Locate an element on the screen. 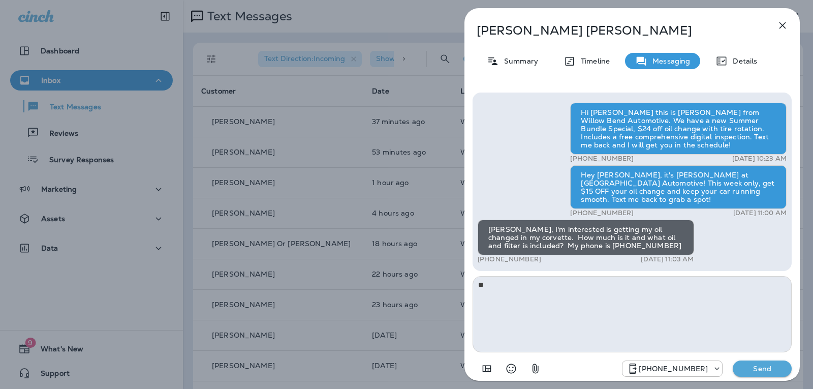  p: Summary is located at coordinates (518, 61).